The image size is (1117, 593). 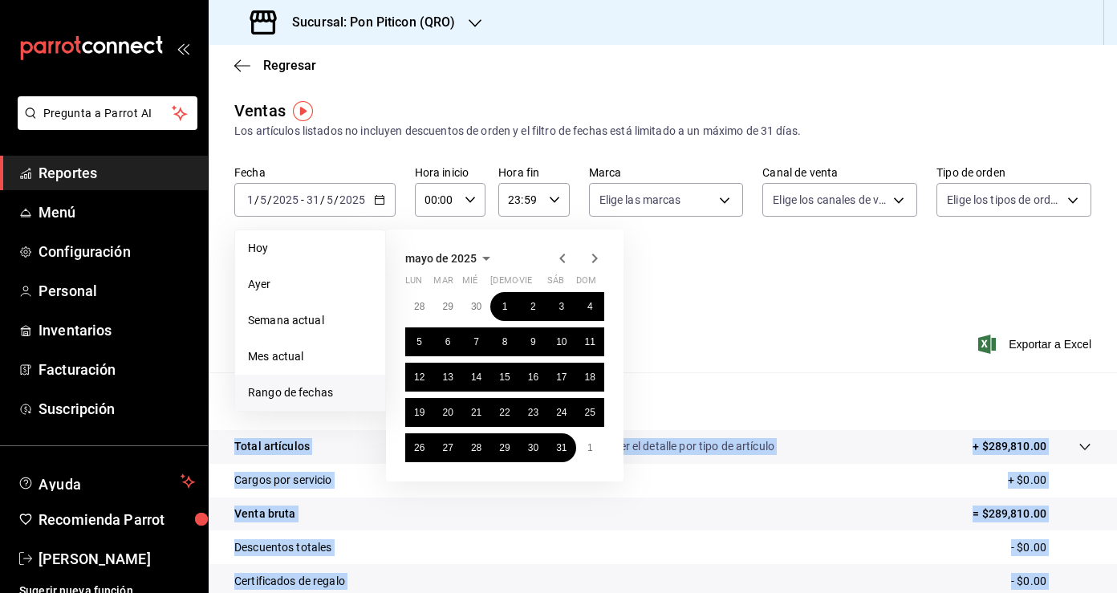 I want to click on span: Ayer, so click(x=310, y=284).